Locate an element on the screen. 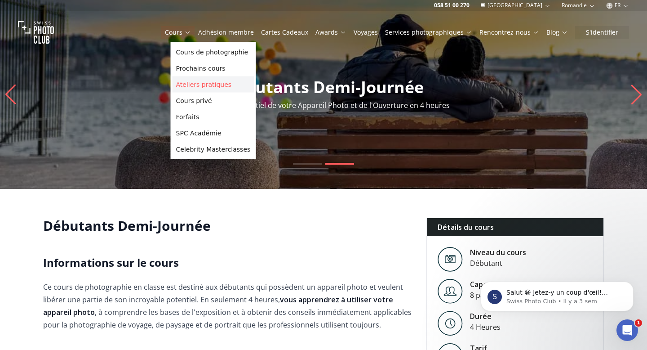  a: Rencontrez-nous is located at coordinates (509, 32).